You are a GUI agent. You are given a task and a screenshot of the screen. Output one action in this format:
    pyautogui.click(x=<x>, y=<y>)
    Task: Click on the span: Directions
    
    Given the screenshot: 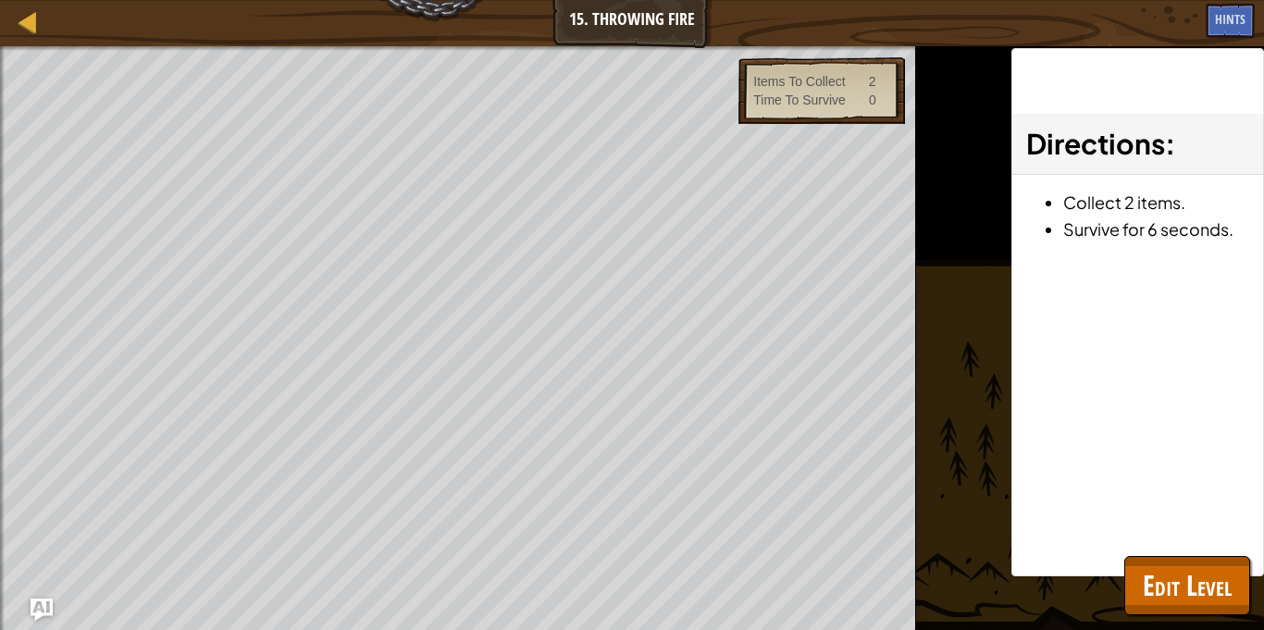 What is the action you would take?
    pyautogui.click(x=1095, y=143)
    